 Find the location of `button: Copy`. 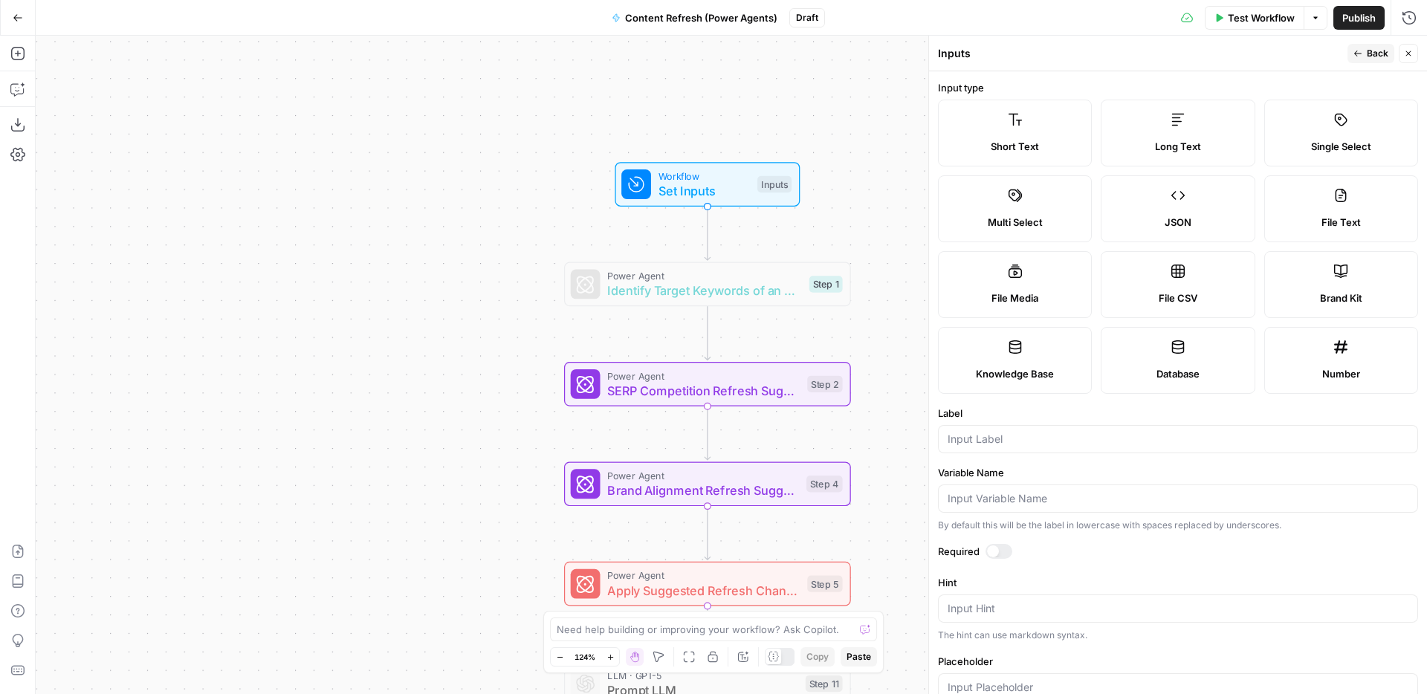

button: Copy is located at coordinates (817, 657).